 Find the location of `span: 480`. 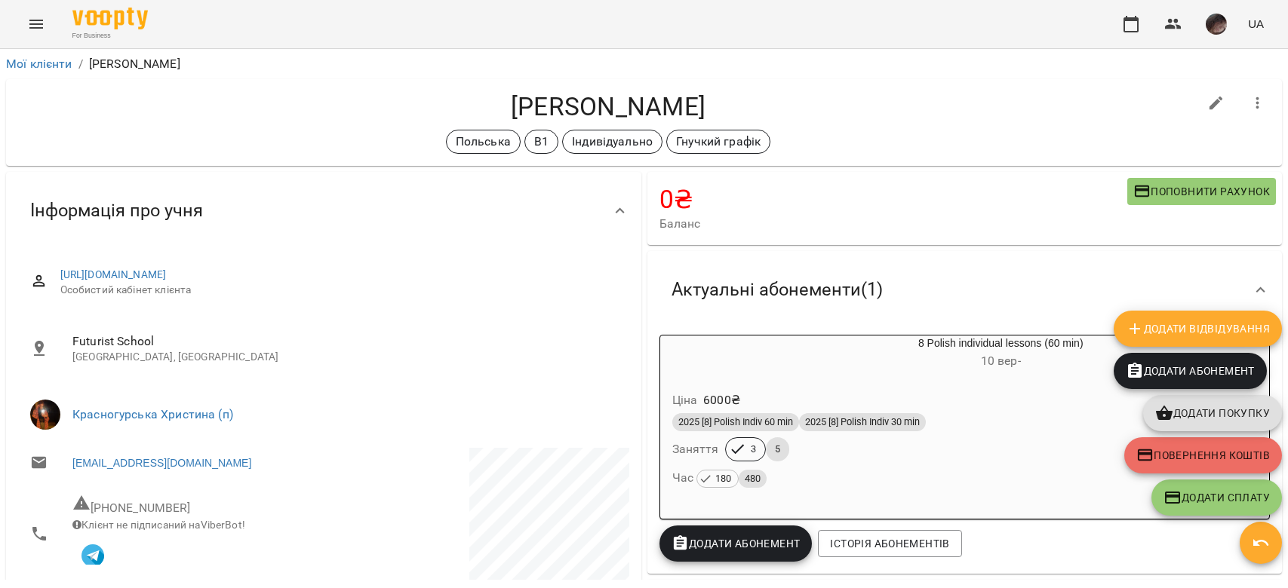

span: 480 is located at coordinates (752, 479).